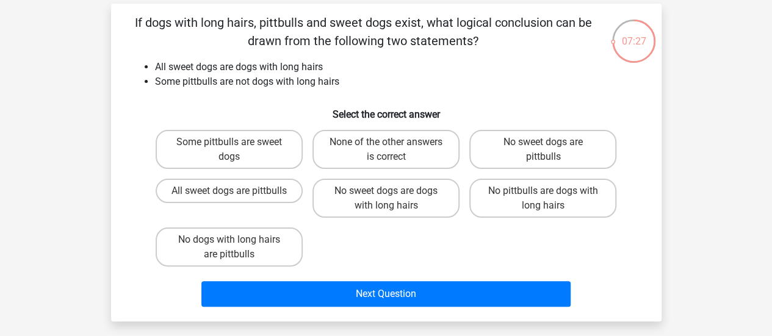  Describe the element at coordinates (386, 294) in the screenshot. I see `button: Next Question` at that location.